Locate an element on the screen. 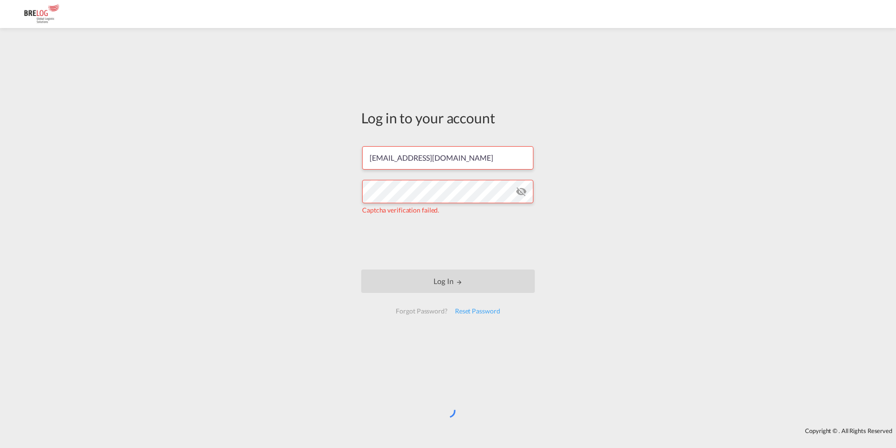 The height and width of the screenshot is (448, 896). div: Log in to your account is located at coordinates (448, 118).